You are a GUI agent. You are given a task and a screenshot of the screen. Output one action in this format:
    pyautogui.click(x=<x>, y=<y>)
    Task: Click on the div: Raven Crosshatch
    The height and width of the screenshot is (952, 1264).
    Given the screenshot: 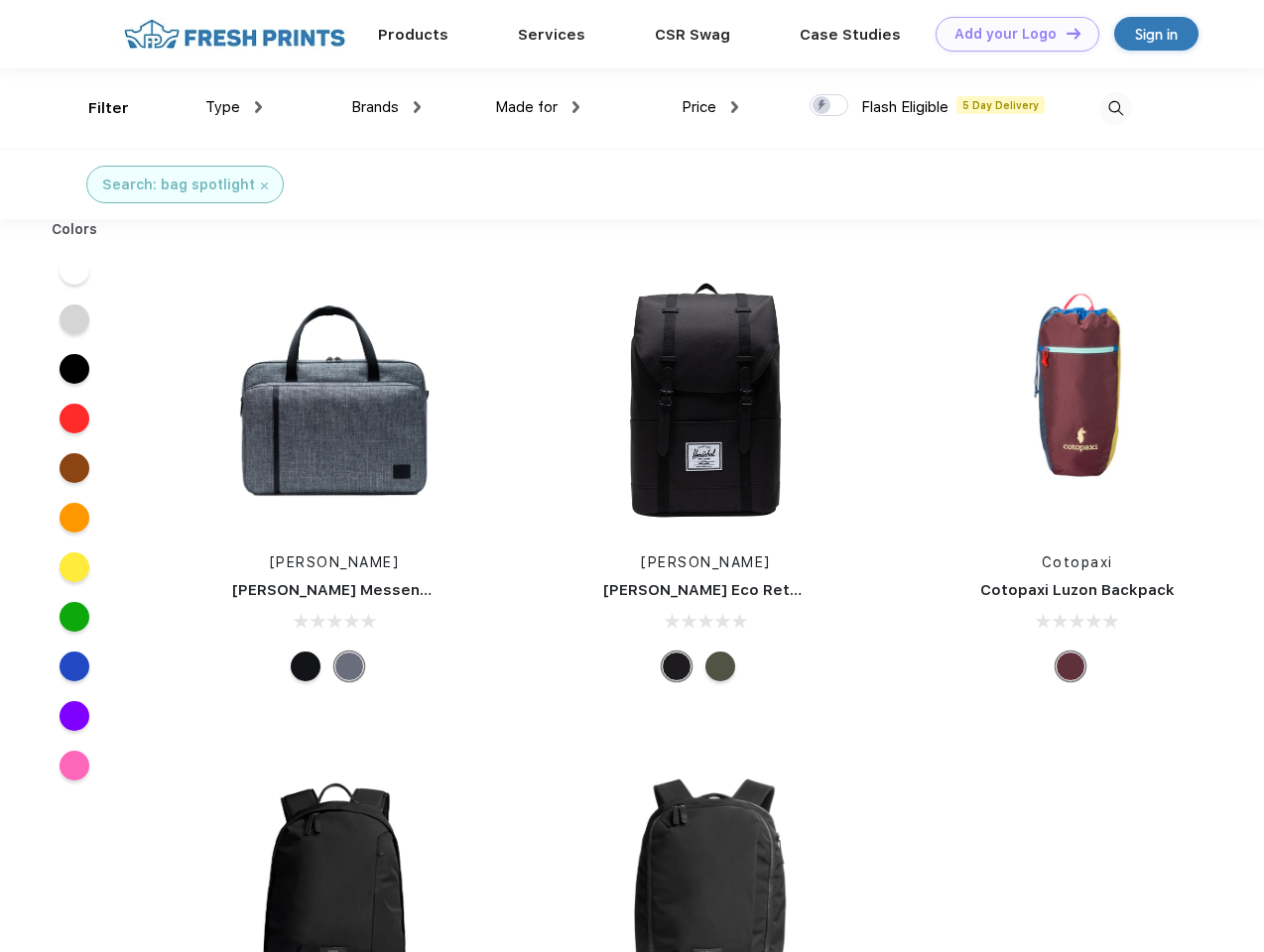 What is the action you would take?
    pyautogui.click(x=349, y=666)
    